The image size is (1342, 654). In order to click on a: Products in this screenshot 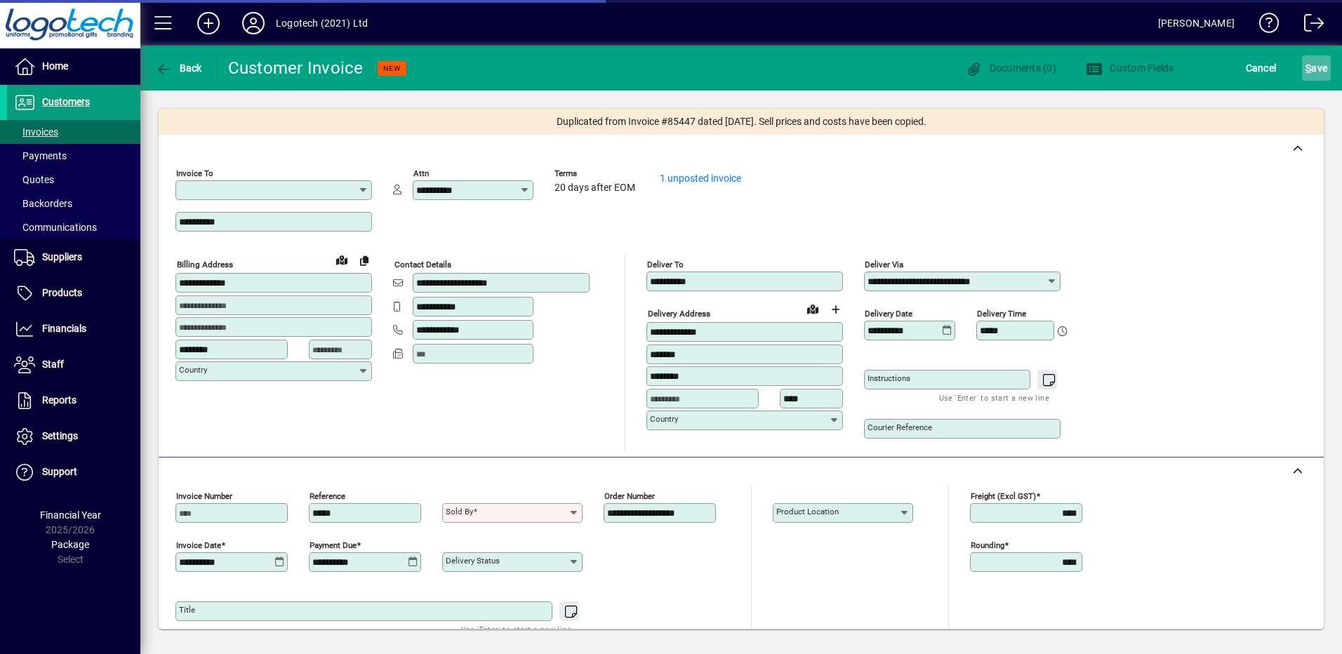, I will do `click(74, 293)`.